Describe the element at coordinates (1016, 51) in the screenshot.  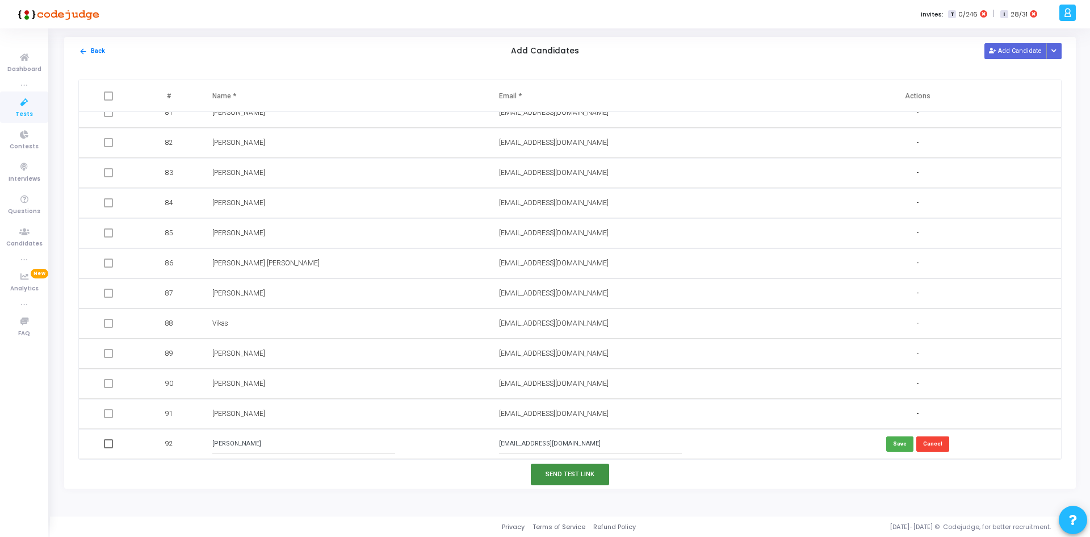
I see `button: Add Candidate` at that location.